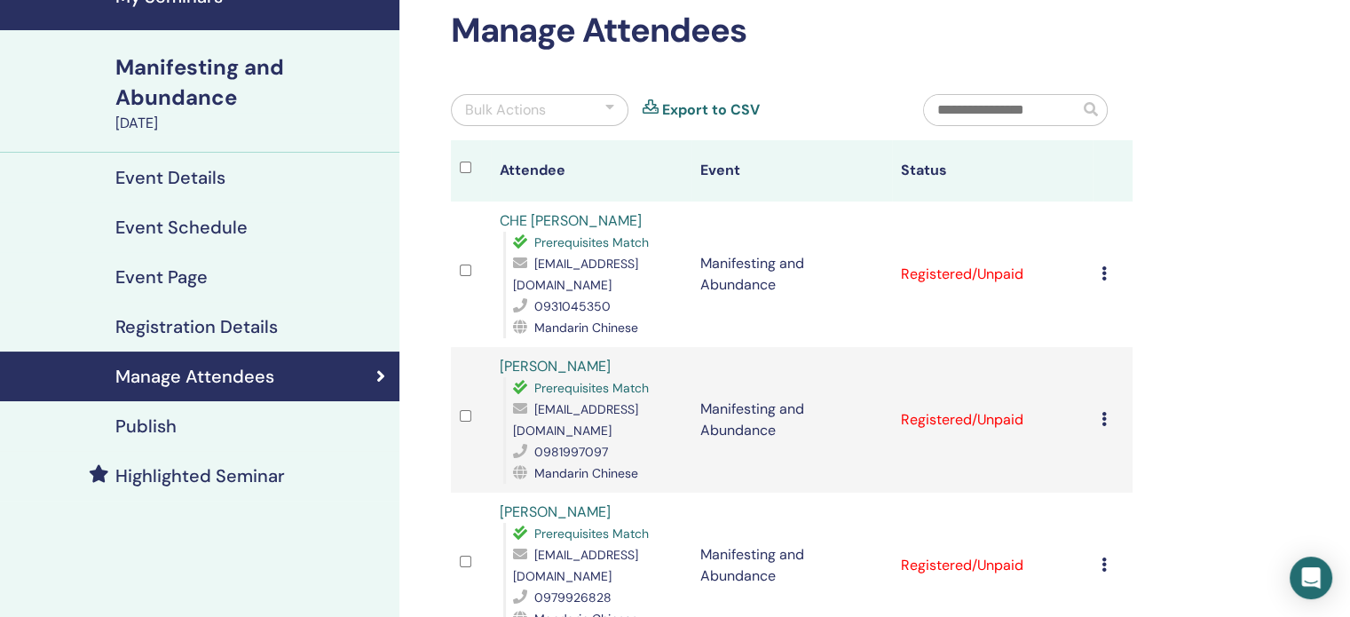 This screenshot has width=1350, height=617. Describe the element at coordinates (194, 376) in the screenshot. I see `h4: Manage Attendees` at that location.